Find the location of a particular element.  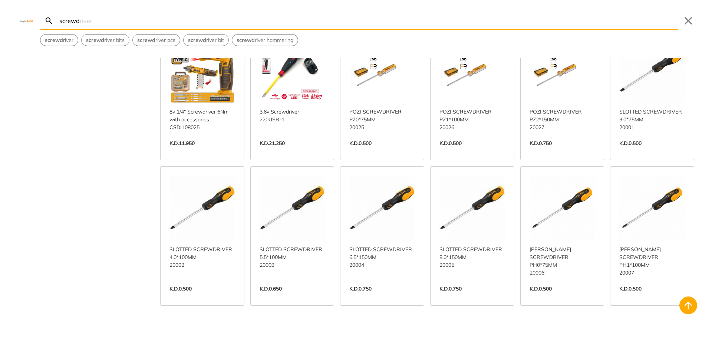

button: Back to top is located at coordinates (689, 305).